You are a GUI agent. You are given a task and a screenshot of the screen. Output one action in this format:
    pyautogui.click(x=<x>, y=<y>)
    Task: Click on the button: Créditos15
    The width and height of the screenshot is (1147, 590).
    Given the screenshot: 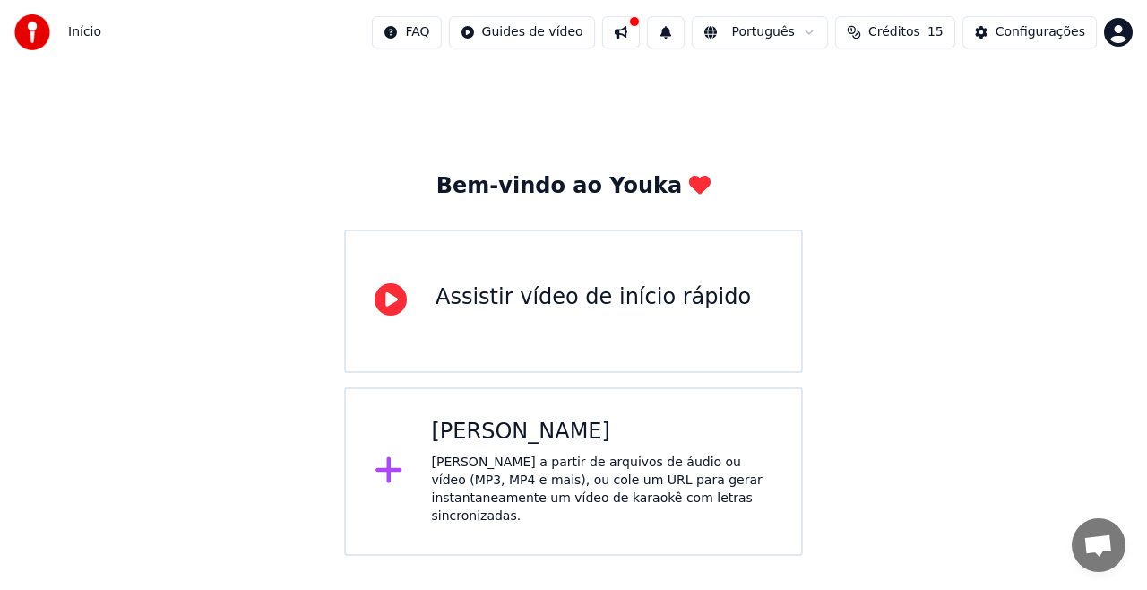 What is the action you would take?
    pyautogui.click(x=895, y=32)
    